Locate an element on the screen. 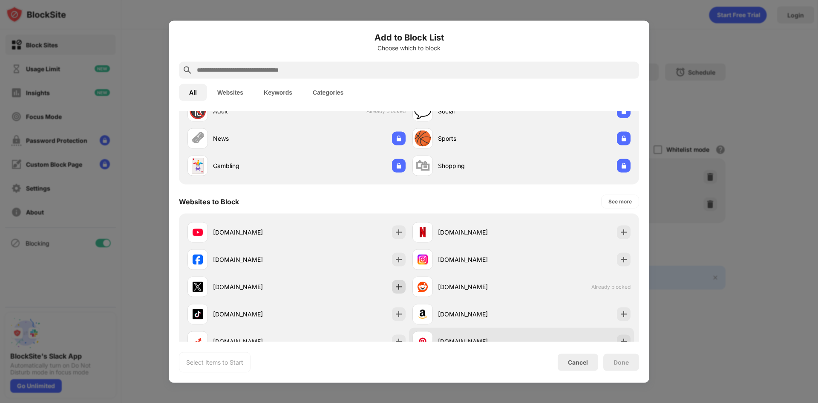 This screenshot has width=818, height=403. button: Categories is located at coordinates (328, 92).